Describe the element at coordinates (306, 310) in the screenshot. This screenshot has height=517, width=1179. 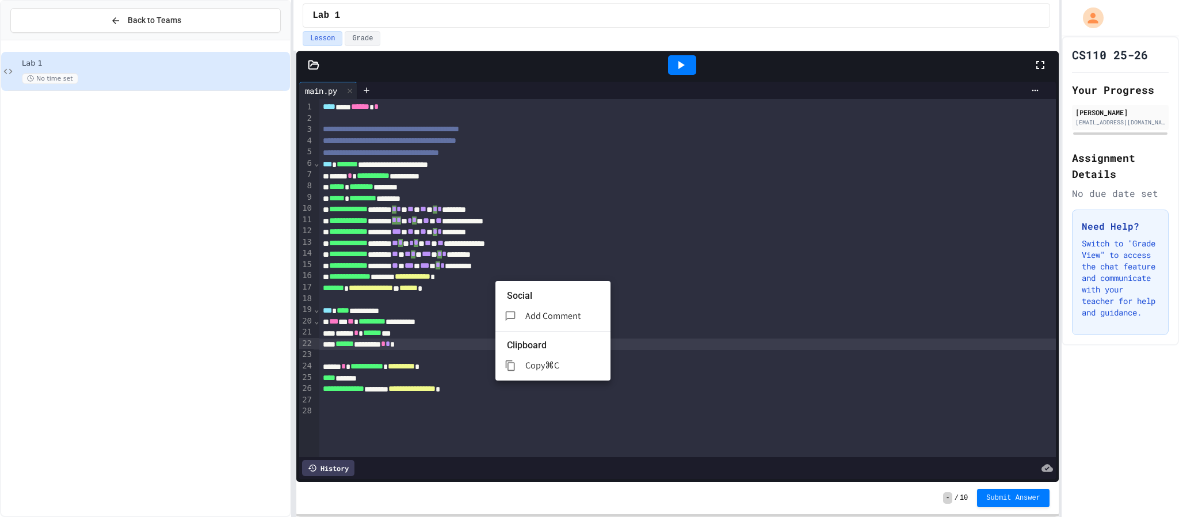
I see `div: 19` at that location.